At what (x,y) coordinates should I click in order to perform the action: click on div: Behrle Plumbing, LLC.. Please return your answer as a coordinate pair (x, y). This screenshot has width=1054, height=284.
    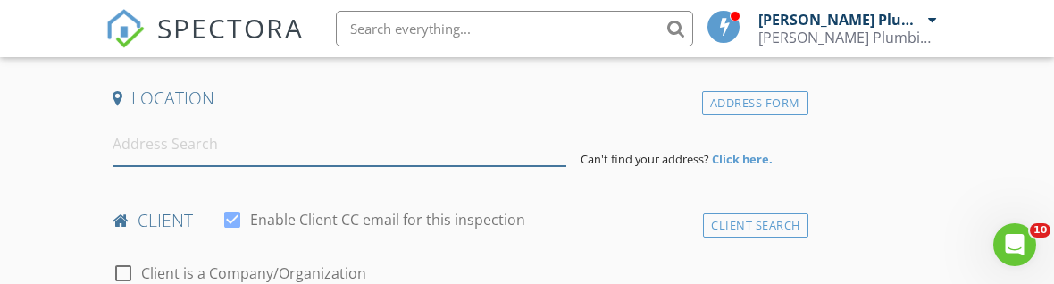
    Looking at the image, I should click on (848, 38).